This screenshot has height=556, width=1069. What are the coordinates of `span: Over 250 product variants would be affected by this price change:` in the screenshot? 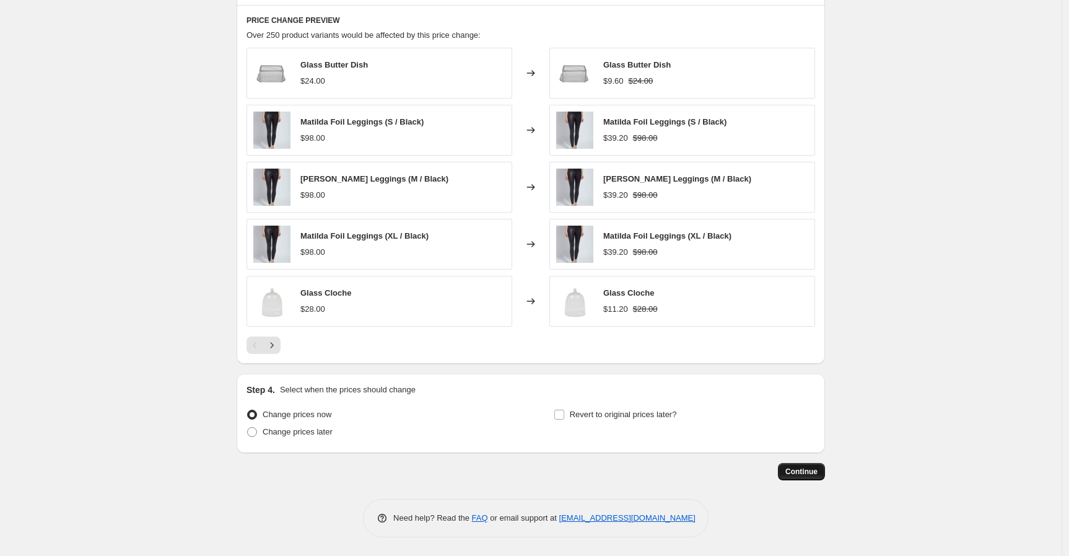 It's located at (364, 35).